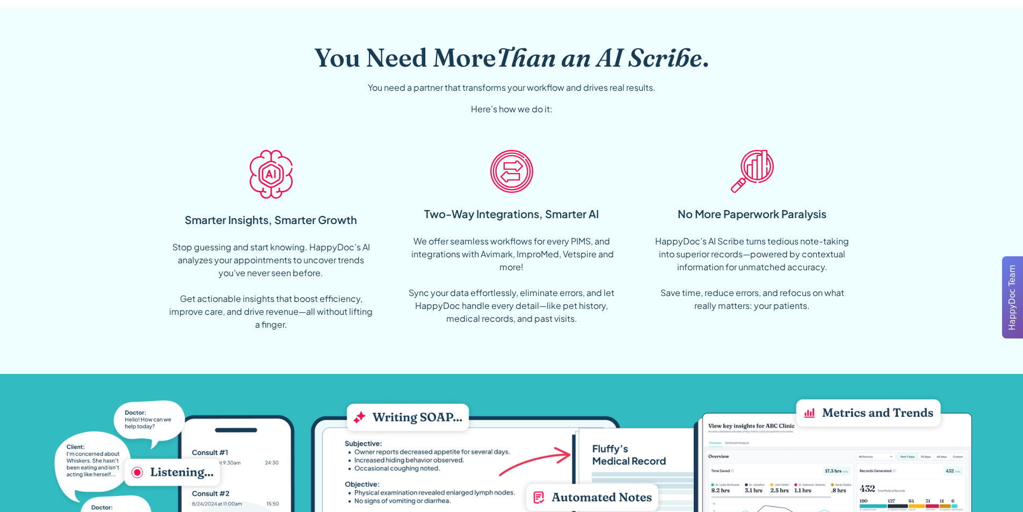 The image size is (1023, 512). Describe the element at coordinates (599, 57) in the screenshot. I see `span: Than an AI Scribe` at that location.